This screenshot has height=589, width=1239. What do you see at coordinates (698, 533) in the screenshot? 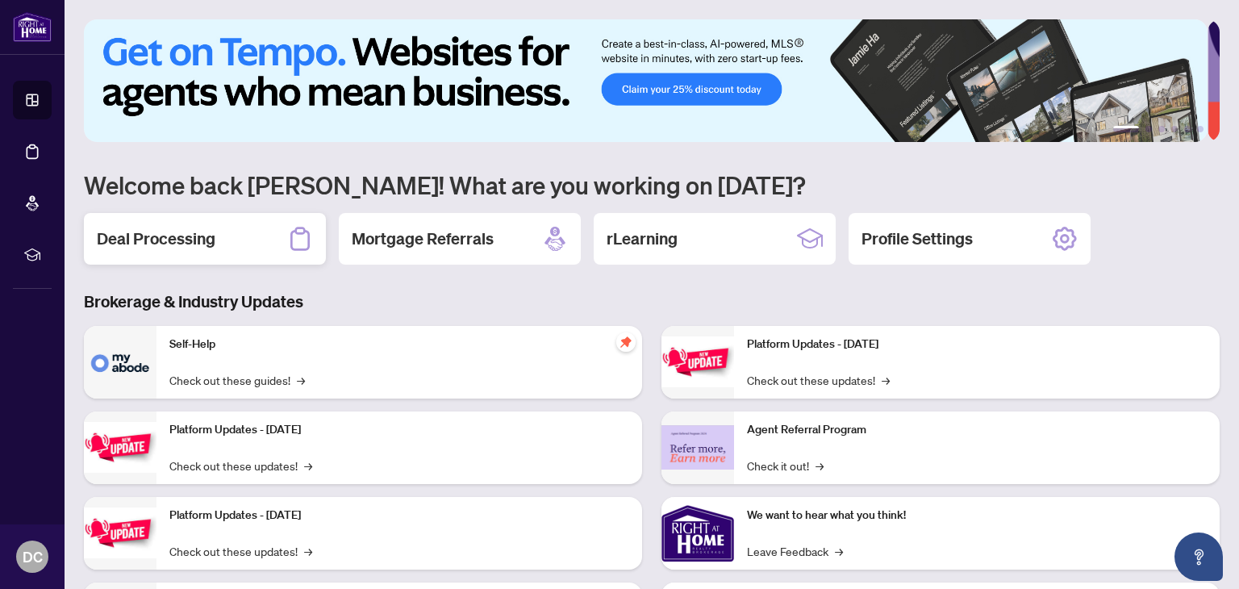
I see `img: We want to hear what you think!` at bounding box center [698, 533].